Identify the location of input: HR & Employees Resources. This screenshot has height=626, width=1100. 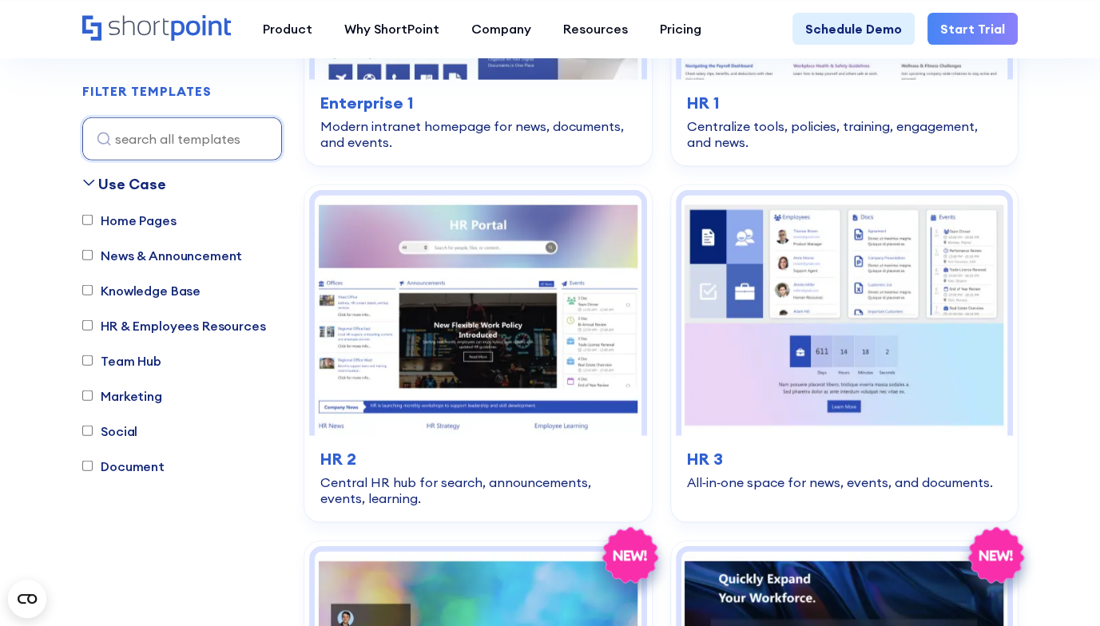
(87, 325).